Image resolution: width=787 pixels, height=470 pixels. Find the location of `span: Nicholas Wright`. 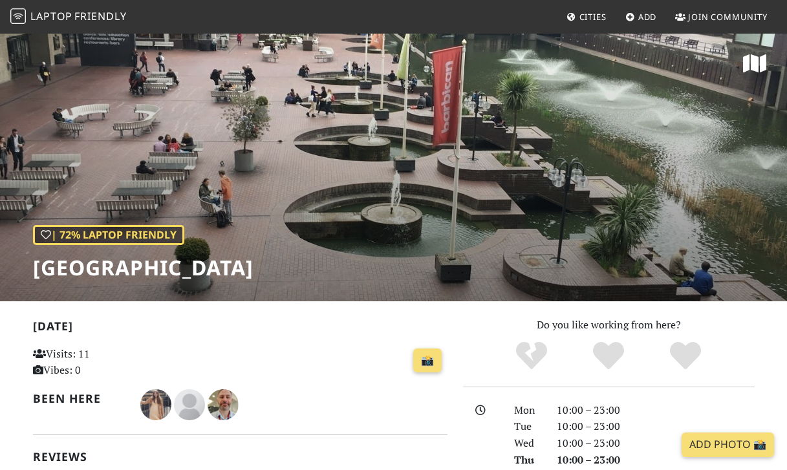

span: Nicholas Wright is located at coordinates (223, 403).